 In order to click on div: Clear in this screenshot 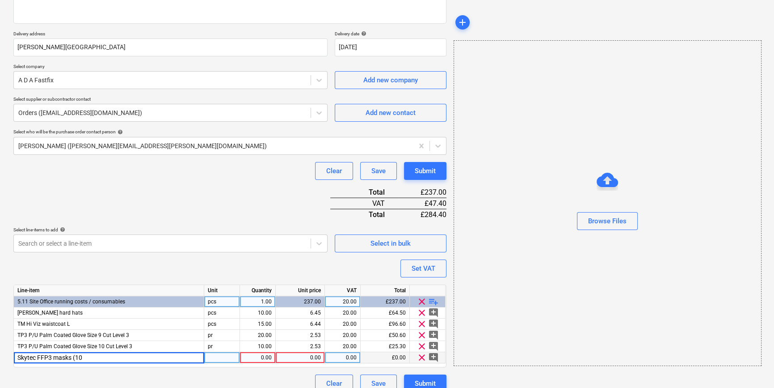, I will do `click(334, 171)`.